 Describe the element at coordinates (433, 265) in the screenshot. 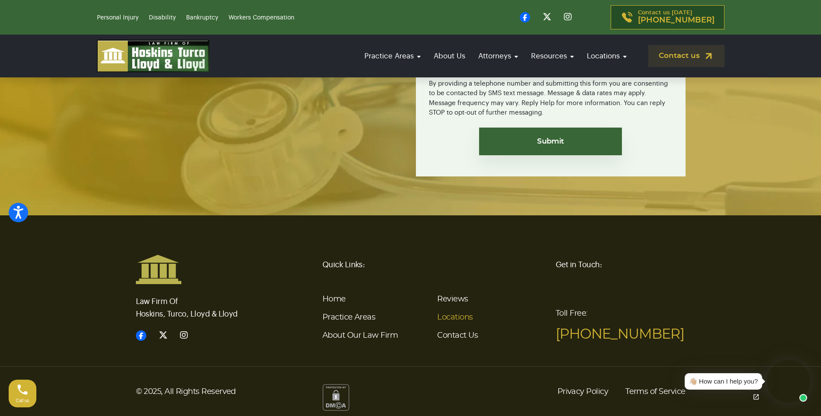

I see `h6: Quick Links:` at that location.